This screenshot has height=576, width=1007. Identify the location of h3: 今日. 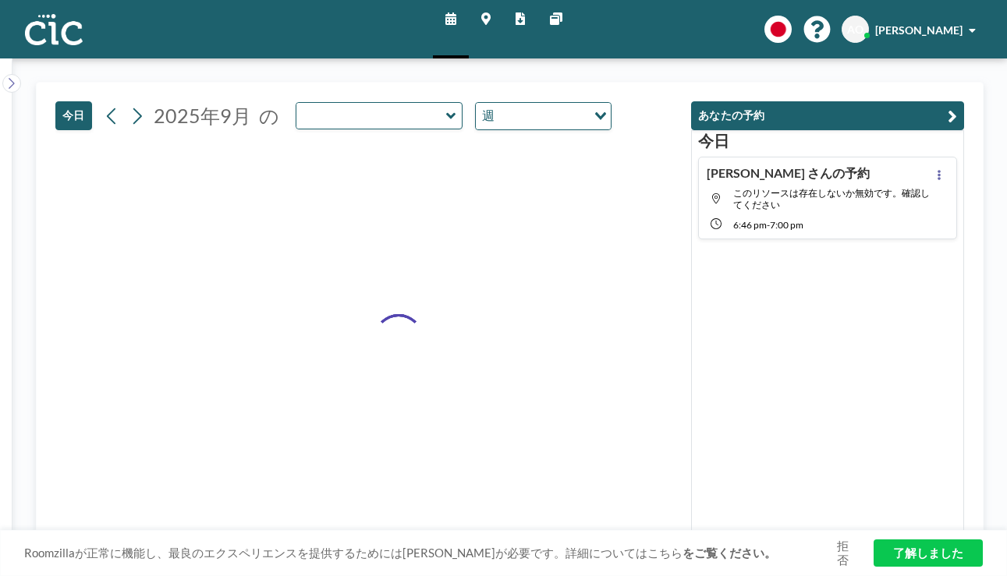
(827, 140).